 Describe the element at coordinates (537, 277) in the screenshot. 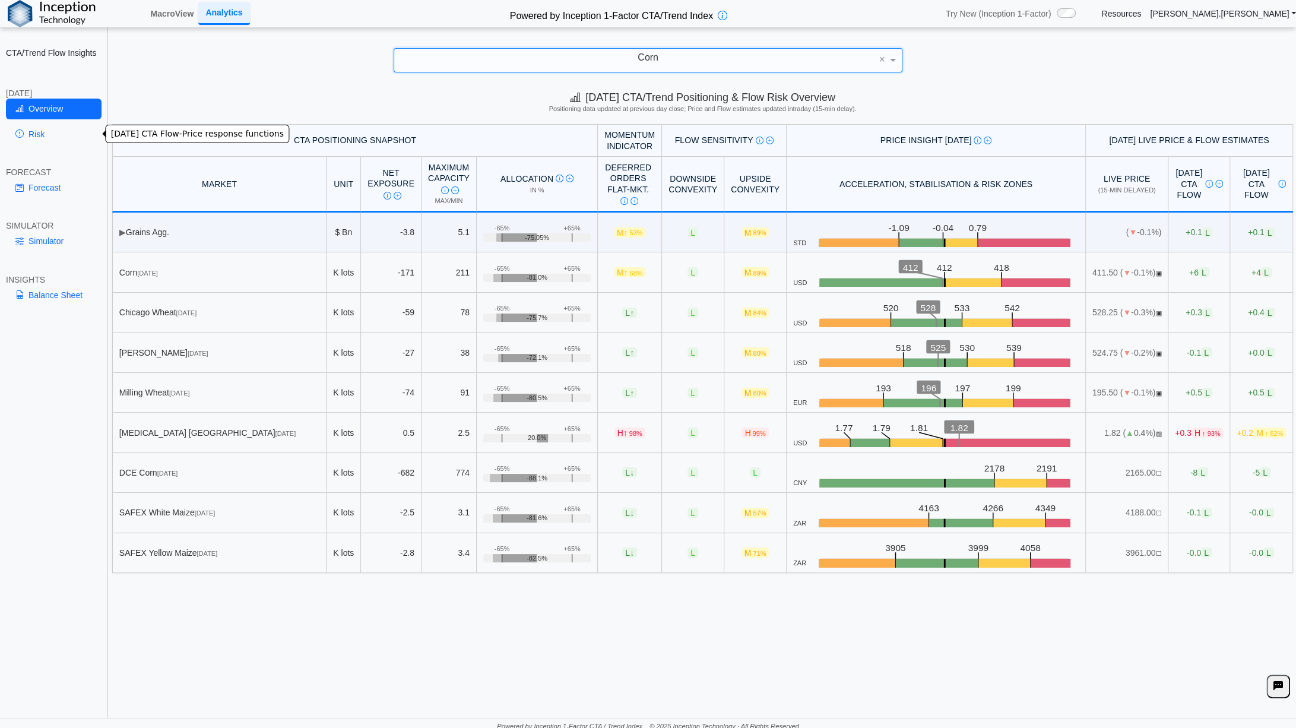

I see `span: -81.0%` at that location.